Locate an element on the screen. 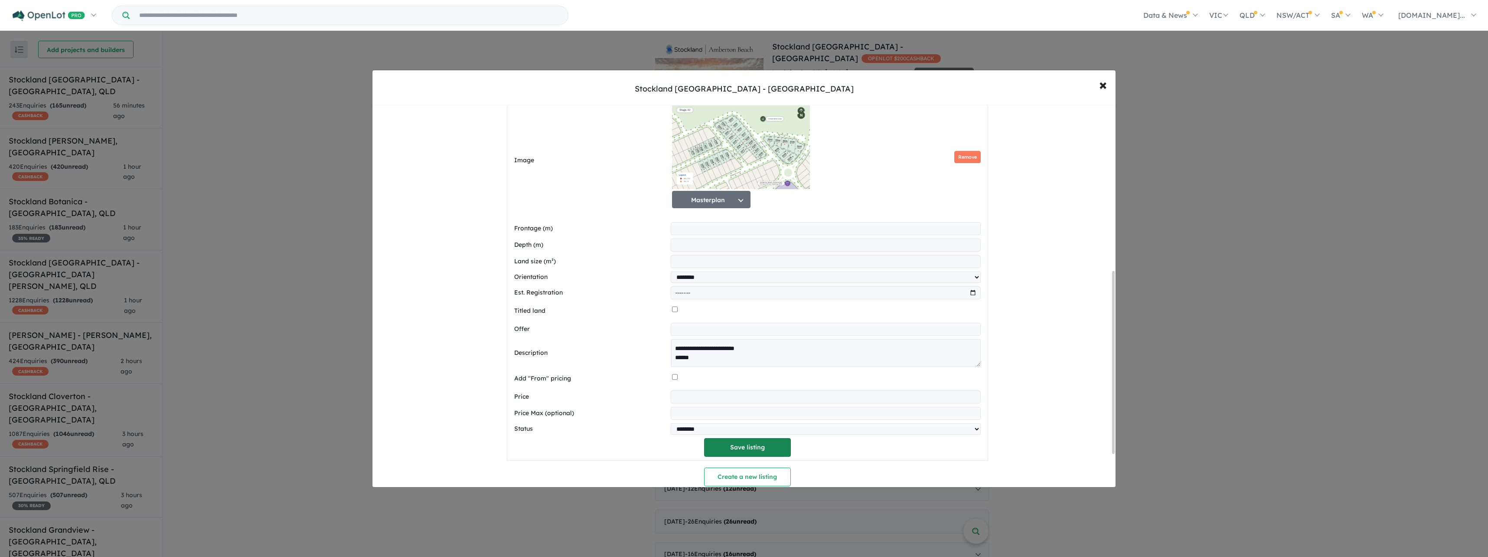  label: Frontage (m) is located at coordinates (591, 229).